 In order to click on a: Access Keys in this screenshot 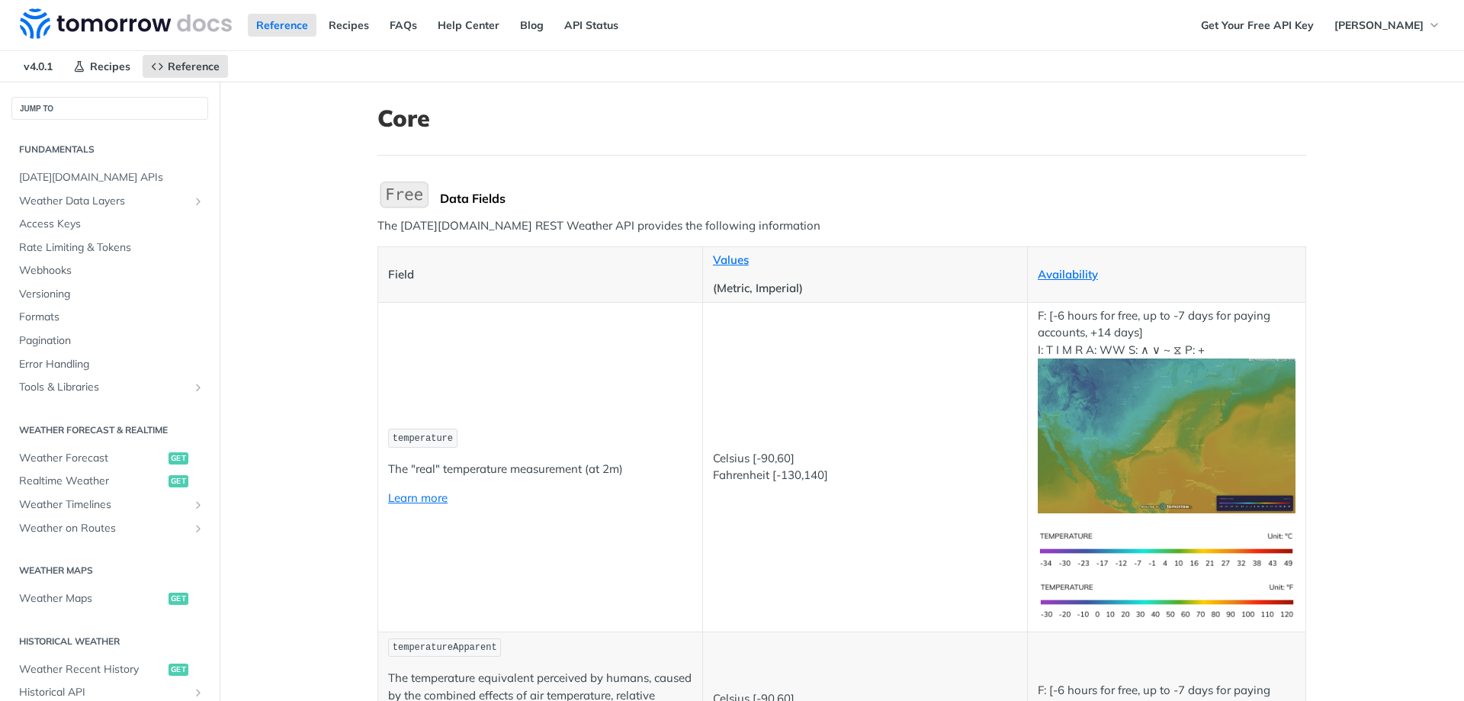, I will do `click(110, 224)`.